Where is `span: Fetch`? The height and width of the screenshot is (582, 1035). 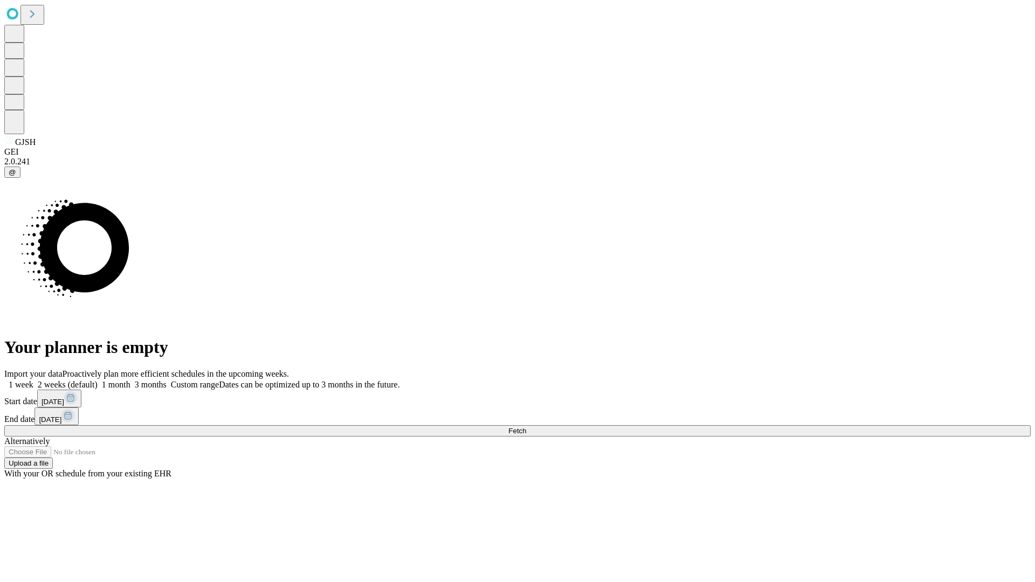
span: Fetch is located at coordinates (517, 431).